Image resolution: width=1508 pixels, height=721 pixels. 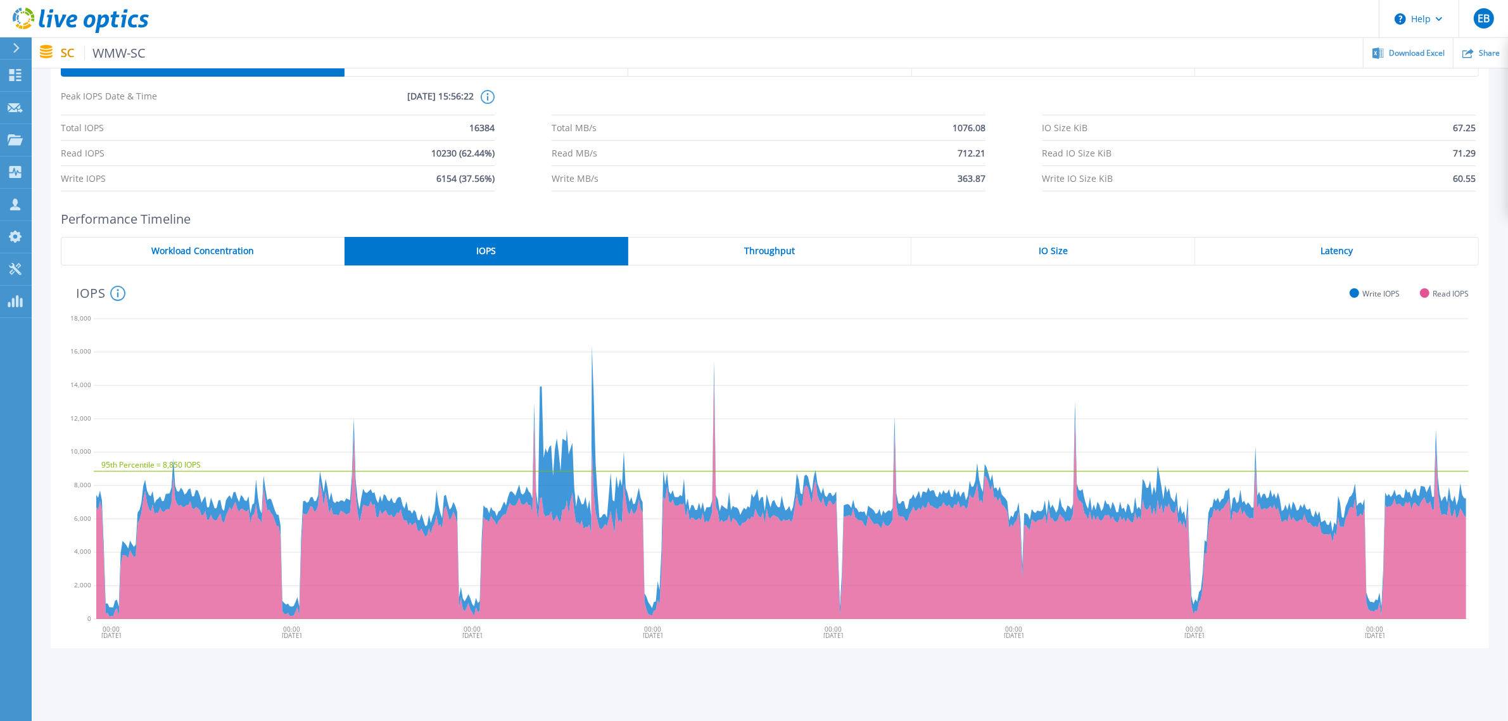 I want to click on text: 10,000, so click(x=80, y=451).